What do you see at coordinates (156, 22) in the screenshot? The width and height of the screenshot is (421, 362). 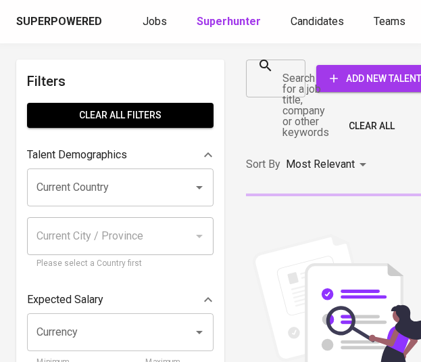 I see `a: Jobs` at bounding box center [156, 22].